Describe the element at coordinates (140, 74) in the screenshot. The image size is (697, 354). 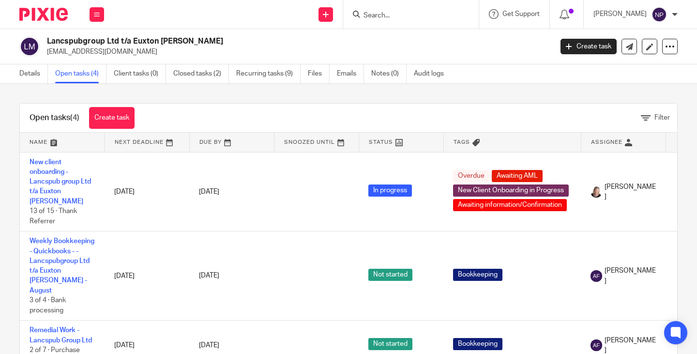
I see `a: Client tasks (0)` at that location.